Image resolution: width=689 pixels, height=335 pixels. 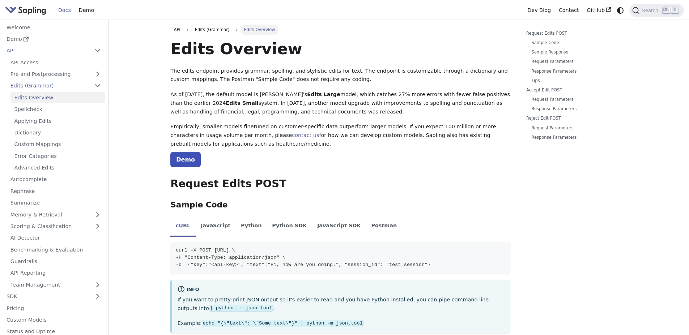 I want to click on a: Sapling.ai, so click(x=27, y=10).